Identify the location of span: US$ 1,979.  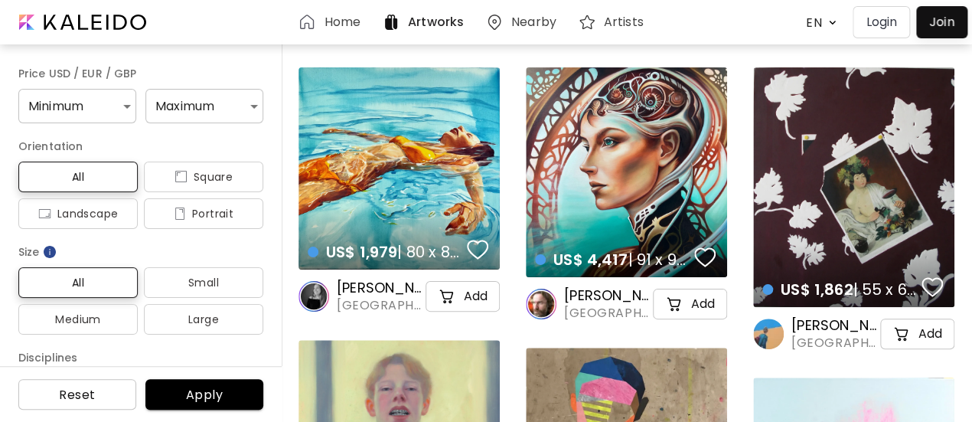
(361, 252).